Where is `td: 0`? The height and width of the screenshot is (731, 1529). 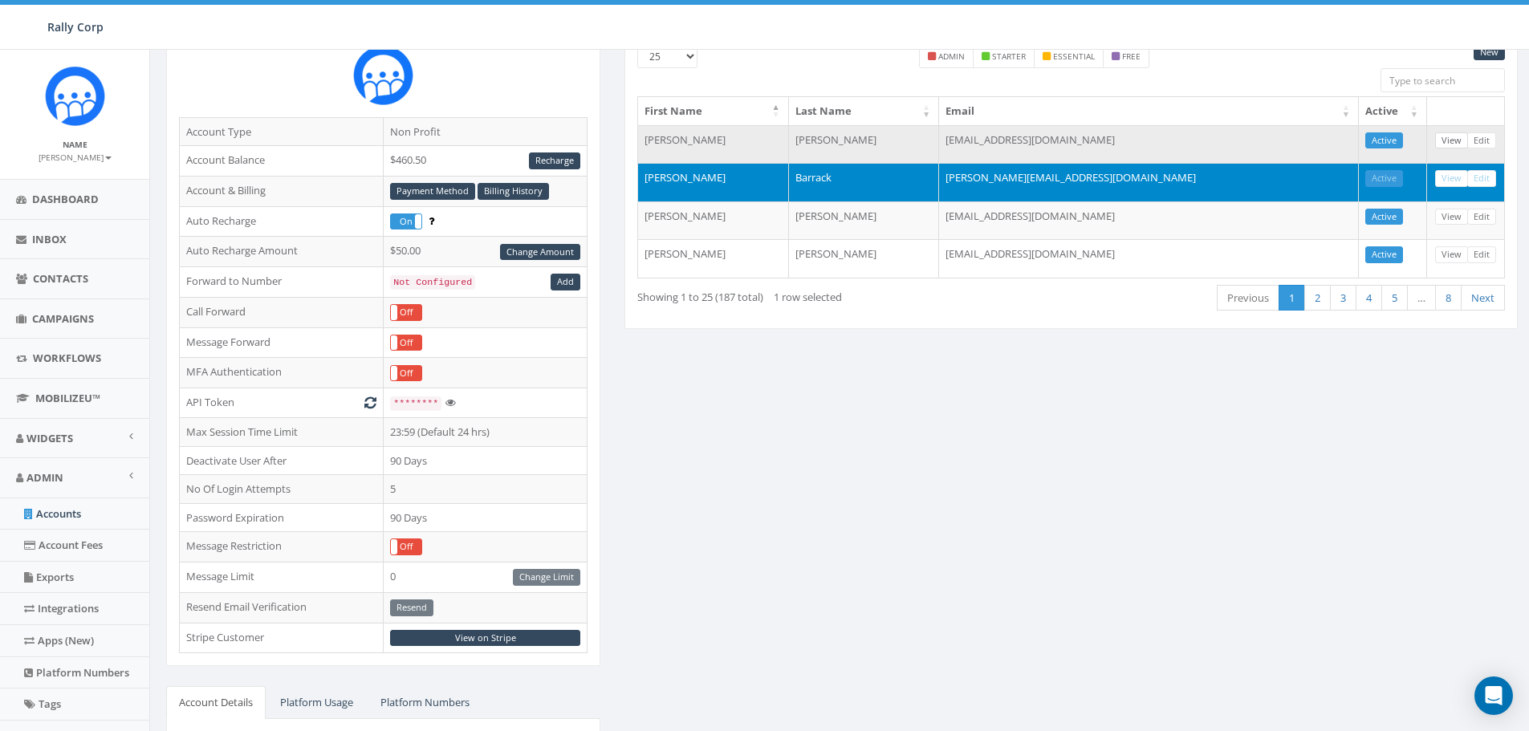
td: 0 is located at coordinates (486, 577).